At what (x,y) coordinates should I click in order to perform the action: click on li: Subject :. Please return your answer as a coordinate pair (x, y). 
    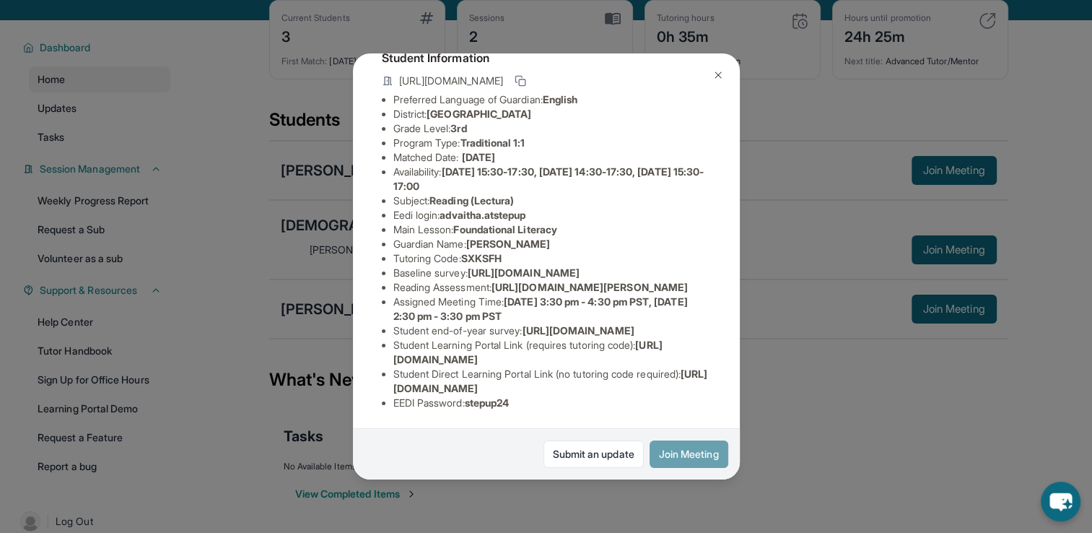
    Looking at the image, I should click on (552, 201).